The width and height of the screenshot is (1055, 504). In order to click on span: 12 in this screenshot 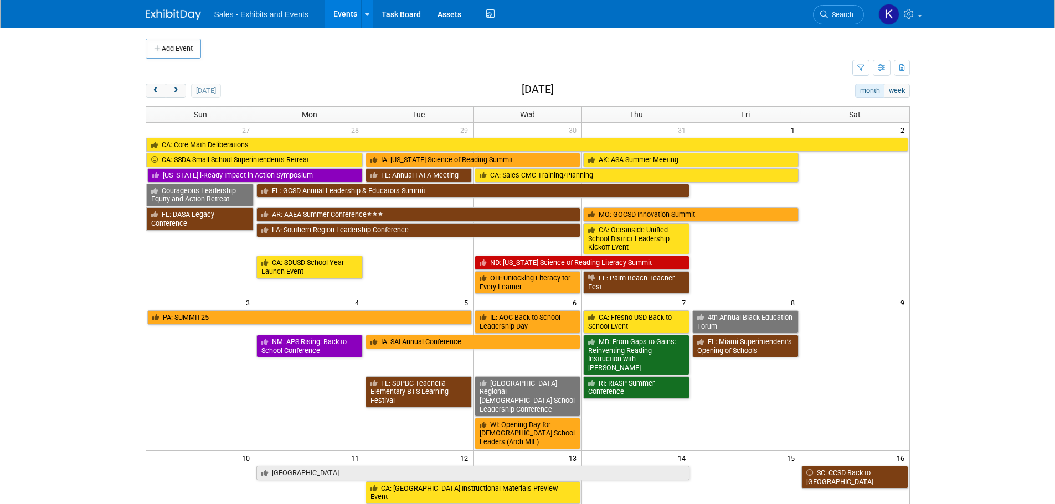, I will do `click(466, 458)`.